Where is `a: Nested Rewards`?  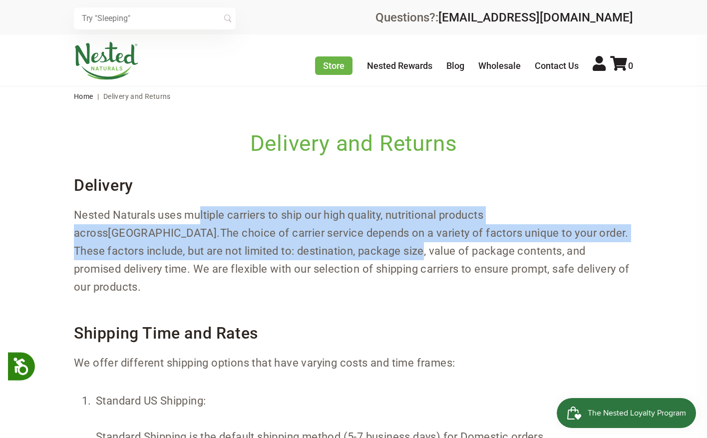 a: Nested Rewards is located at coordinates (400, 65).